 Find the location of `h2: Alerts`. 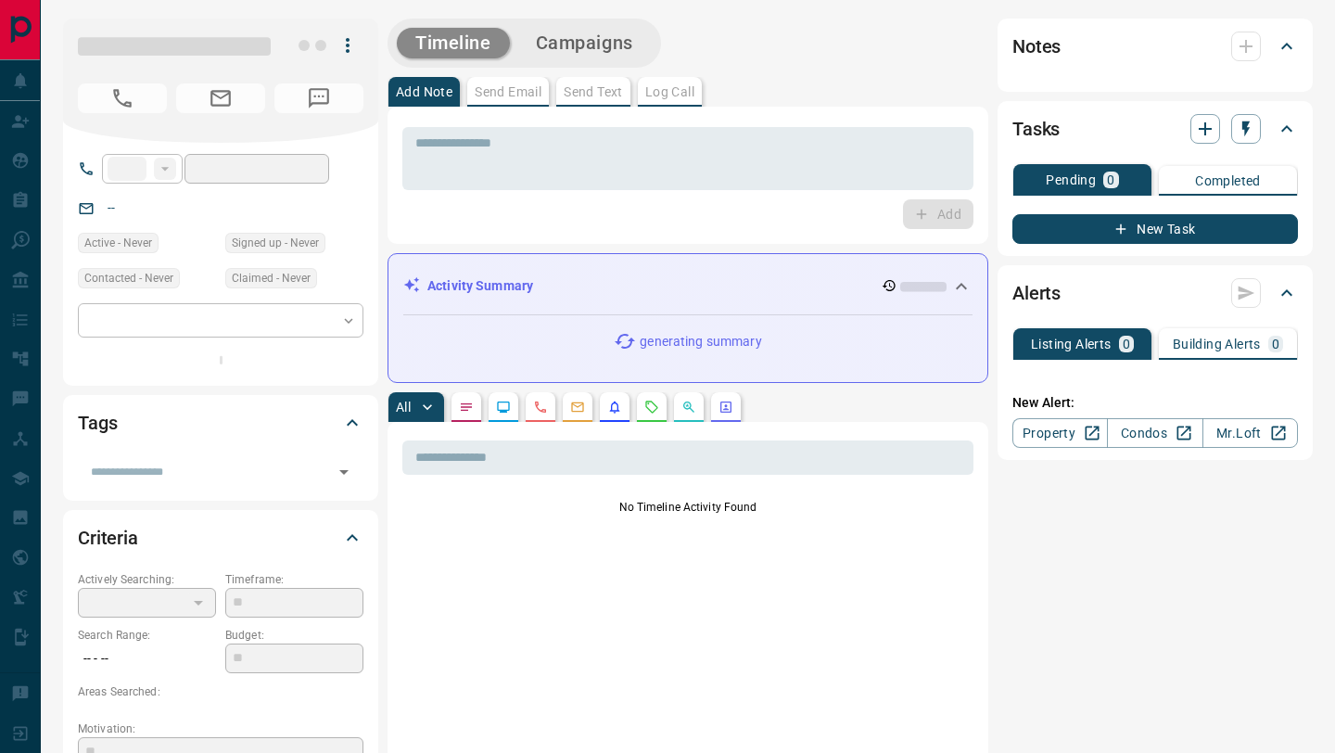

h2: Alerts is located at coordinates (1036, 293).